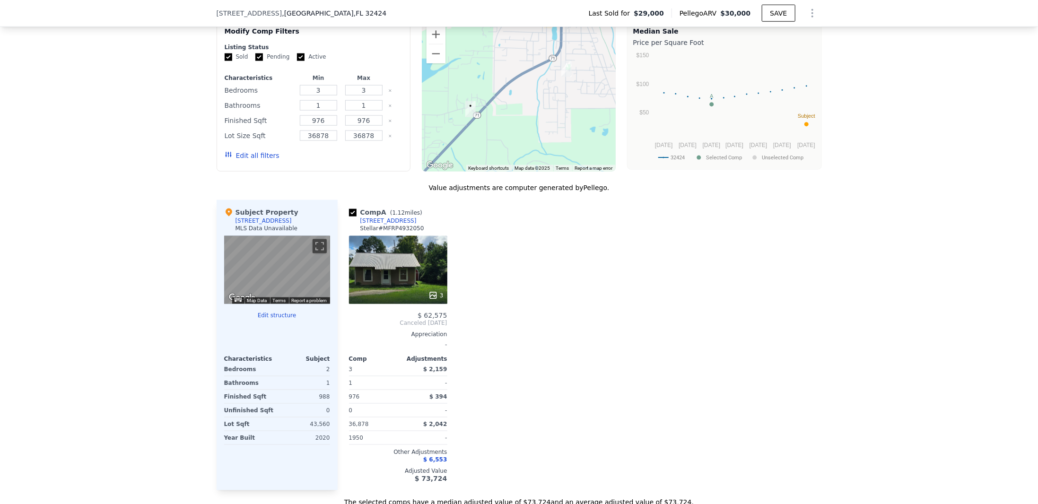  I want to click on div: Price per Square Foot, so click(724, 43).